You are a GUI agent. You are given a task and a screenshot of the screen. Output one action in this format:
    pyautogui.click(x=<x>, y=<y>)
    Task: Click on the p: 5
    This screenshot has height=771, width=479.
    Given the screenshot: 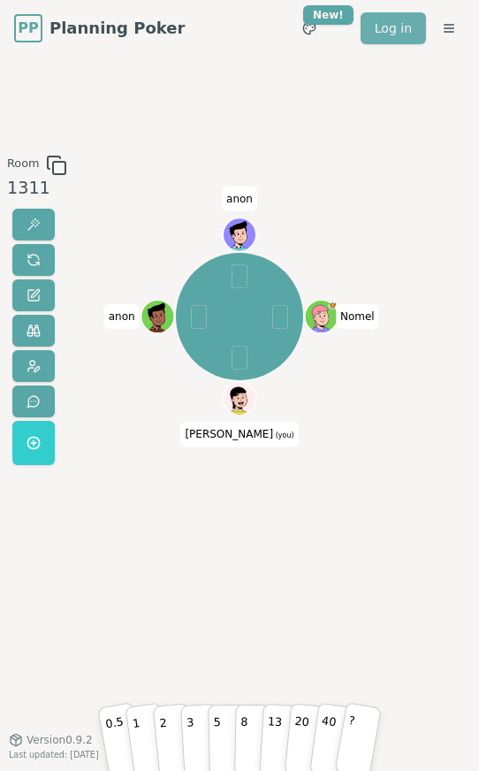 What is the action you would take?
    pyautogui.click(x=217, y=740)
    